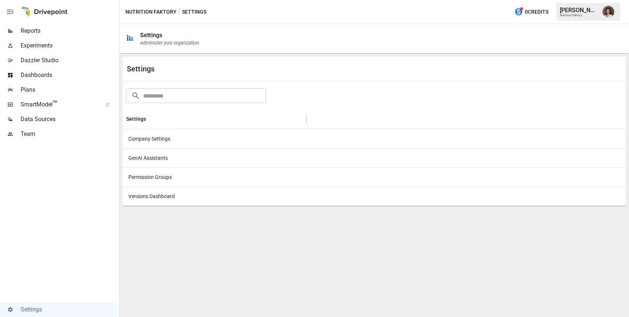 The image size is (629, 317). I want to click on span: Data Sources, so click(69, 119).